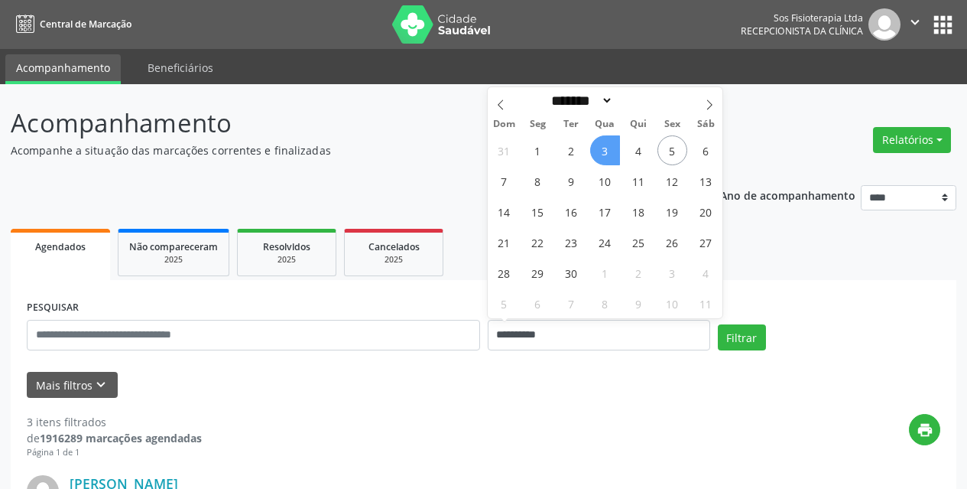 This screenshot has height=489, width=967. What do you see at coordinates (504, 303) in the screenshot?
I see `span: Outubro 5, 2025` at bounding box center [504, 303].